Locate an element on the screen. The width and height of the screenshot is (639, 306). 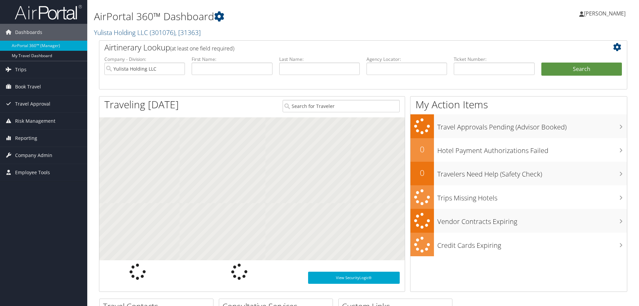
a: Yulista Holding LLC is located at coordinates (147, 32).